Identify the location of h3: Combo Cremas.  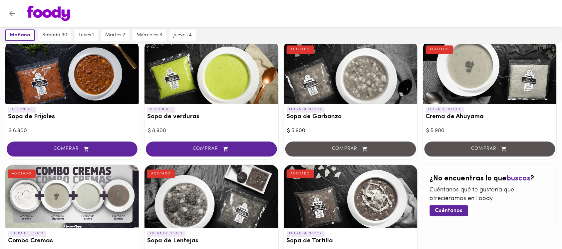
(72, 241).